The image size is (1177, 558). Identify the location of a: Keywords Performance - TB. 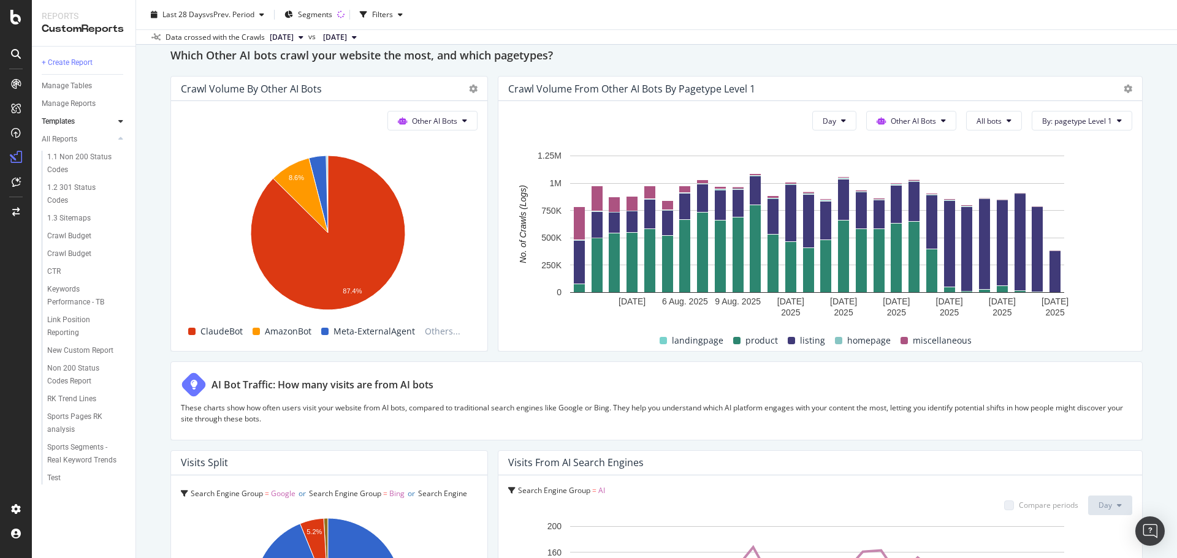
(87, 296).